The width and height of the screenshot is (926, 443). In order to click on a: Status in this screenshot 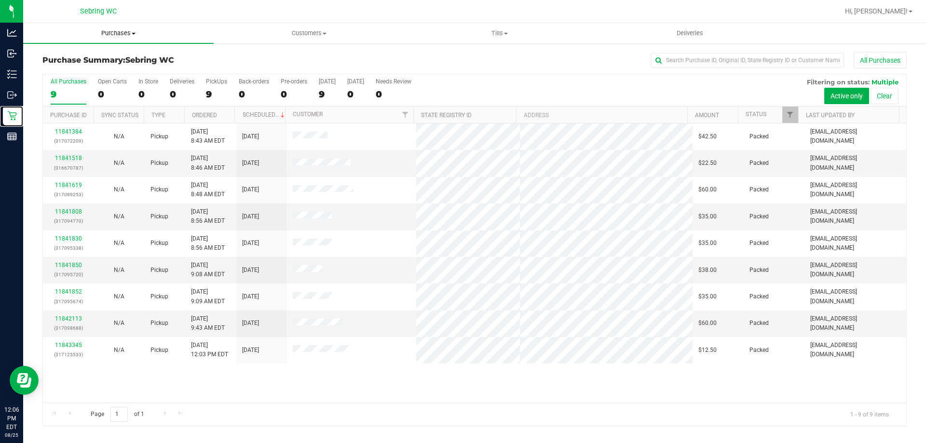, I will do `click(756, 114)`.